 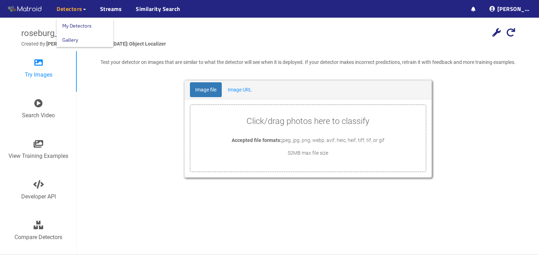 I want to click on div: Test your detector on images that are similar to what the detector will see when it is deployed. ..., so click(x=307, y=62).